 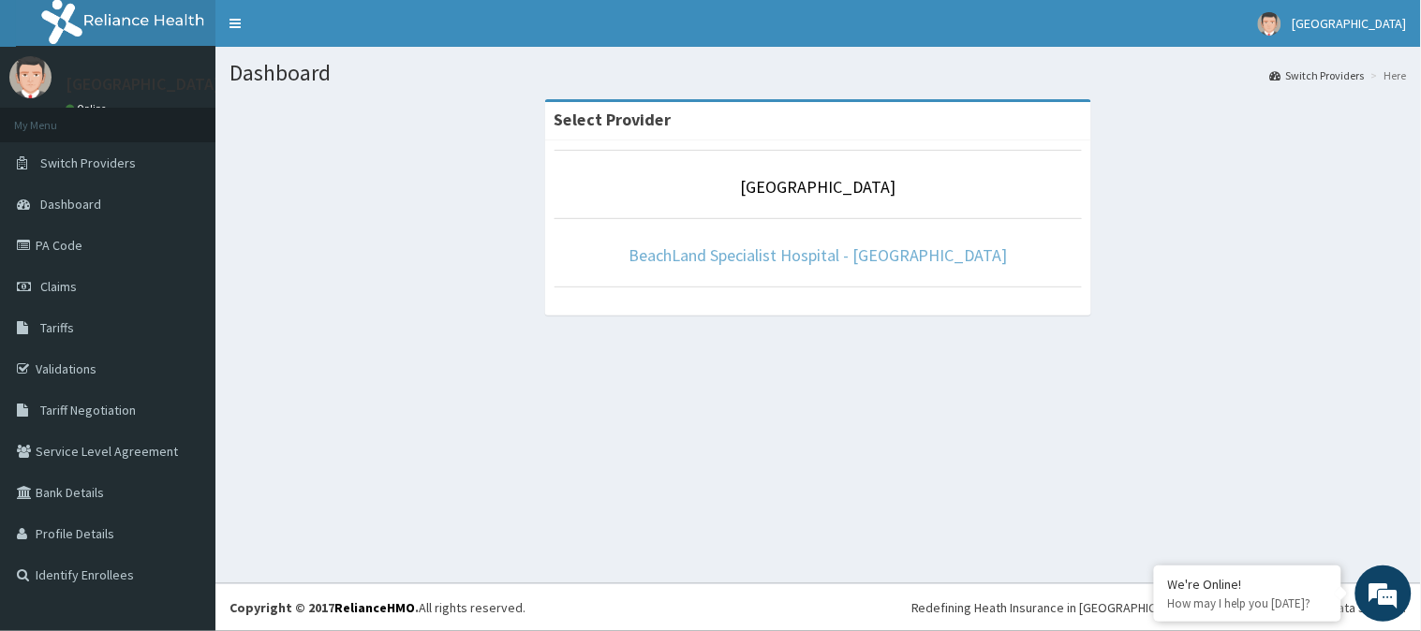 I want to click on span: Dashboard, so click(x=70, y=204).